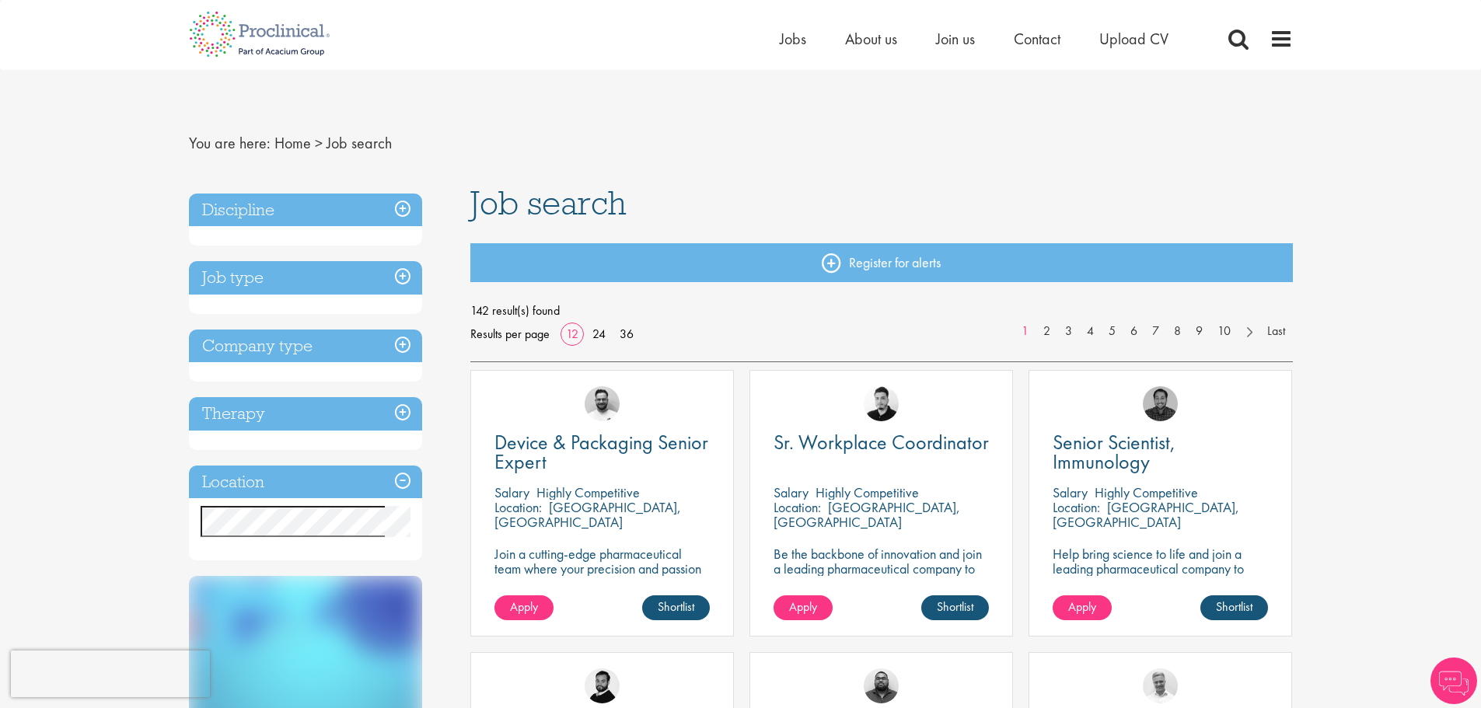 Image resolution: width=1481 pixels, height=708 pixels. What do you see at coordinates (1114, 452) in the screenshot?
I see `span: Senior Scientist, Immunology` at bounding box center [1114, 452].